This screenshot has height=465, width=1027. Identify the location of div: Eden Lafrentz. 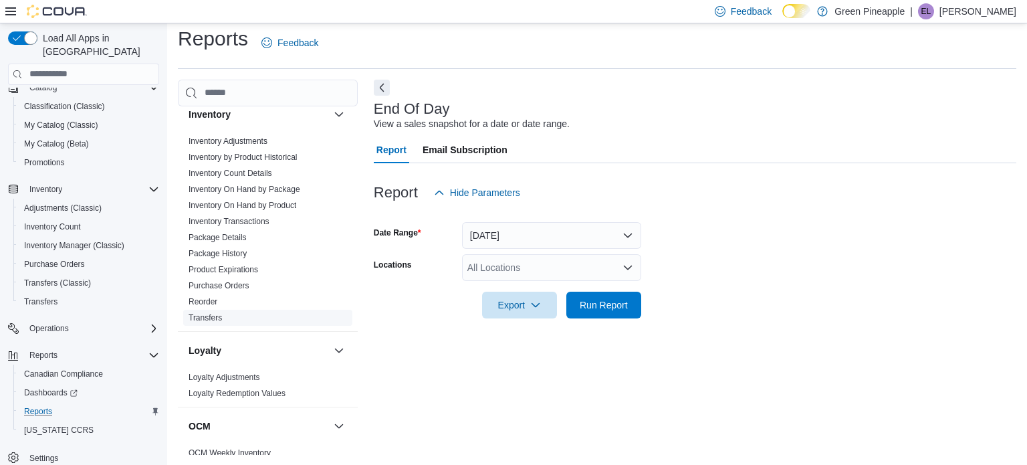
(926, 11).